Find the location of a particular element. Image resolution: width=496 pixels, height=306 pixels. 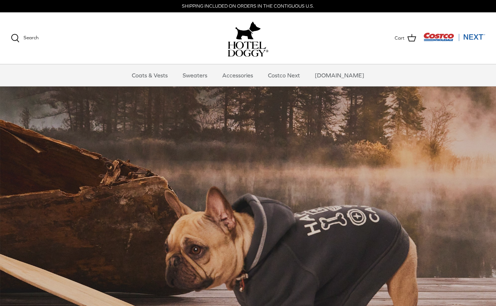

span: Cart is located at coordinates (399, 38).